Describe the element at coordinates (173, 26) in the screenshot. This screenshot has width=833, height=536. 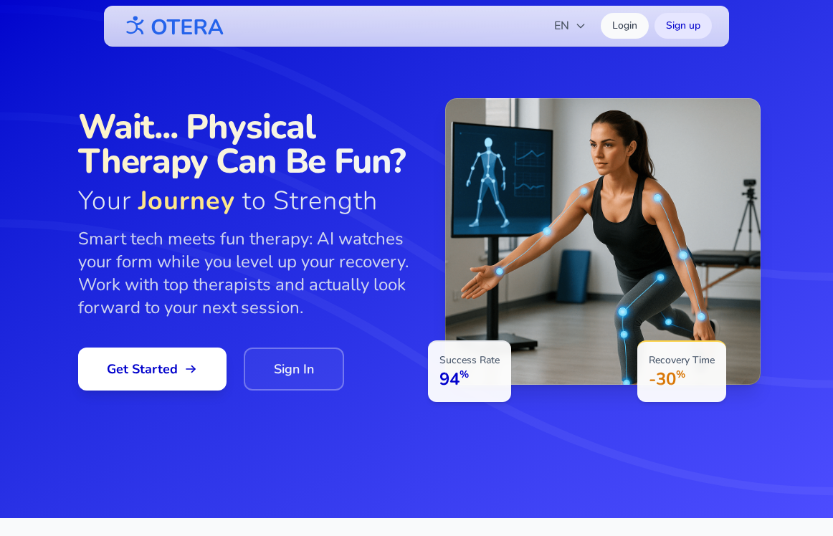
I see `a: OTERA logo` at that location.